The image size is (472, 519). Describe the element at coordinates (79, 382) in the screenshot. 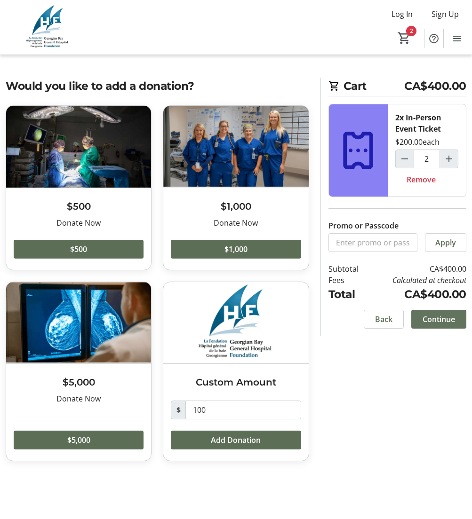

I see `h3: $5,000` at that location.